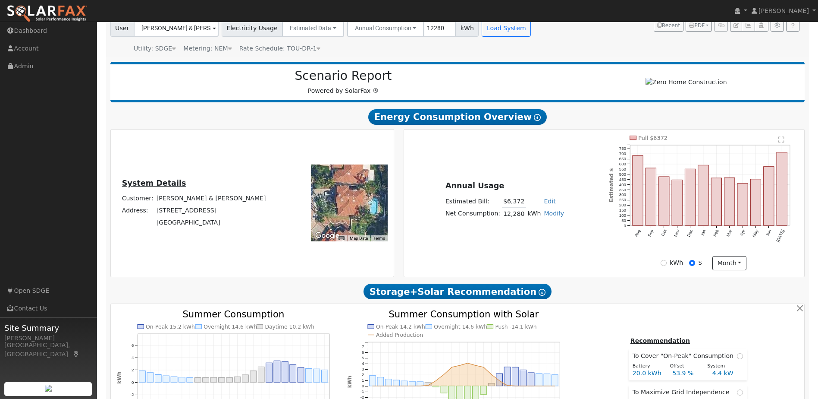 The image size is (818, 399). I want to click on text: 350, so click(622, 189).